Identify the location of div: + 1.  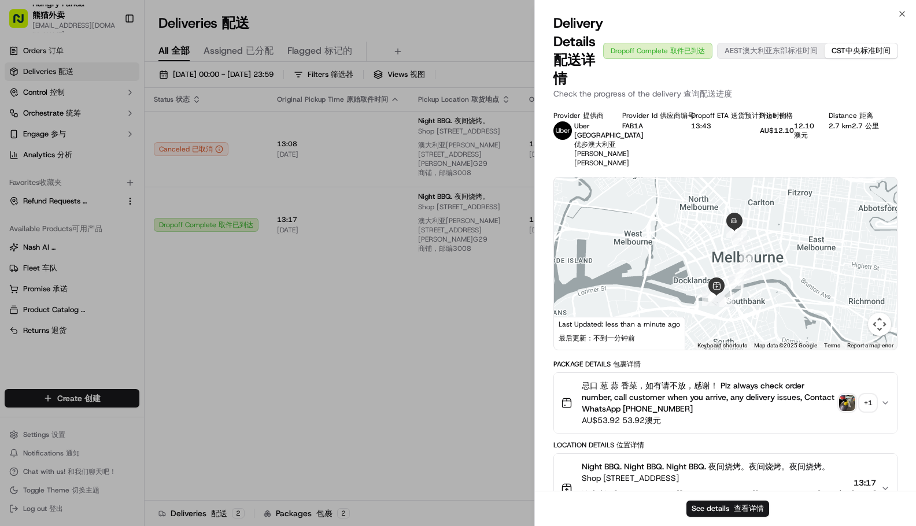
(868, 403).